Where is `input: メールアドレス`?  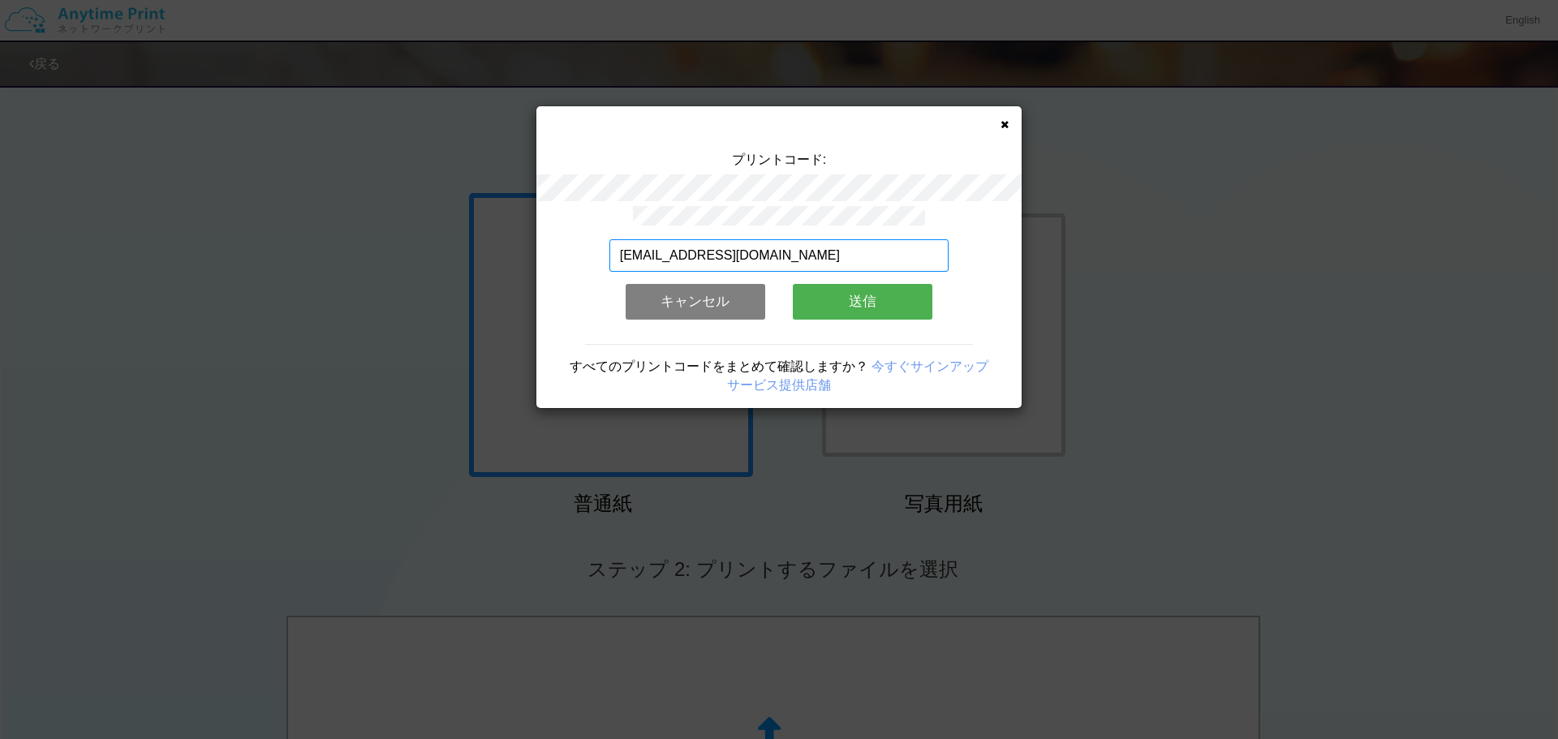
input: メールアドレス is located at coordinates (779, 256).